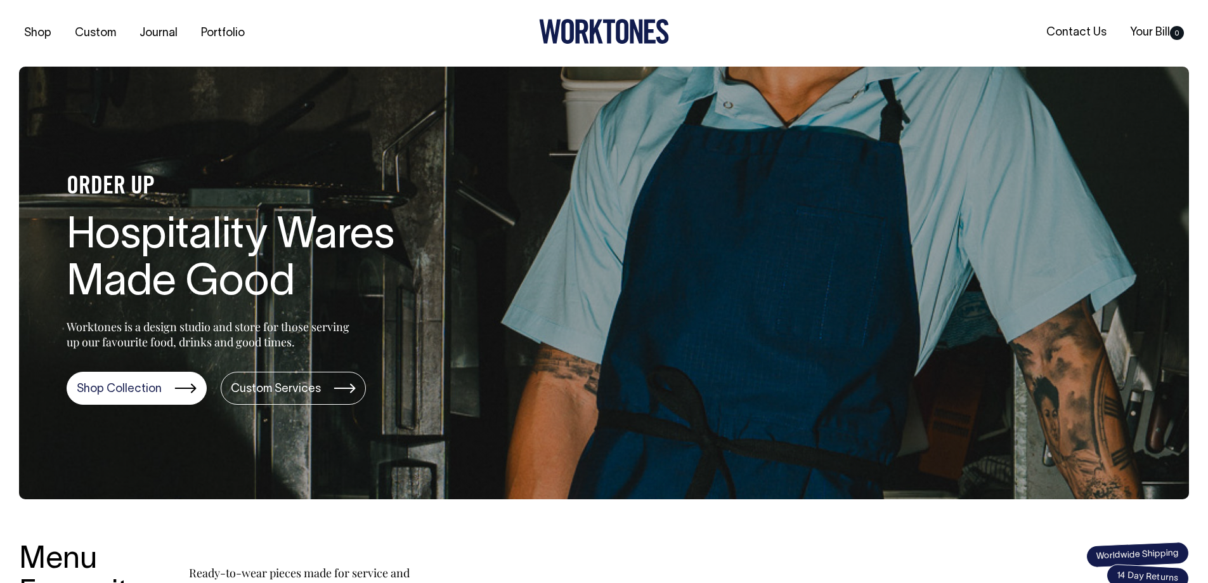 This screenshot has height=583, width=1208. Describe the element at coordinates (223, 33) in the screenshot. I see `a: Portfolio` at that location.